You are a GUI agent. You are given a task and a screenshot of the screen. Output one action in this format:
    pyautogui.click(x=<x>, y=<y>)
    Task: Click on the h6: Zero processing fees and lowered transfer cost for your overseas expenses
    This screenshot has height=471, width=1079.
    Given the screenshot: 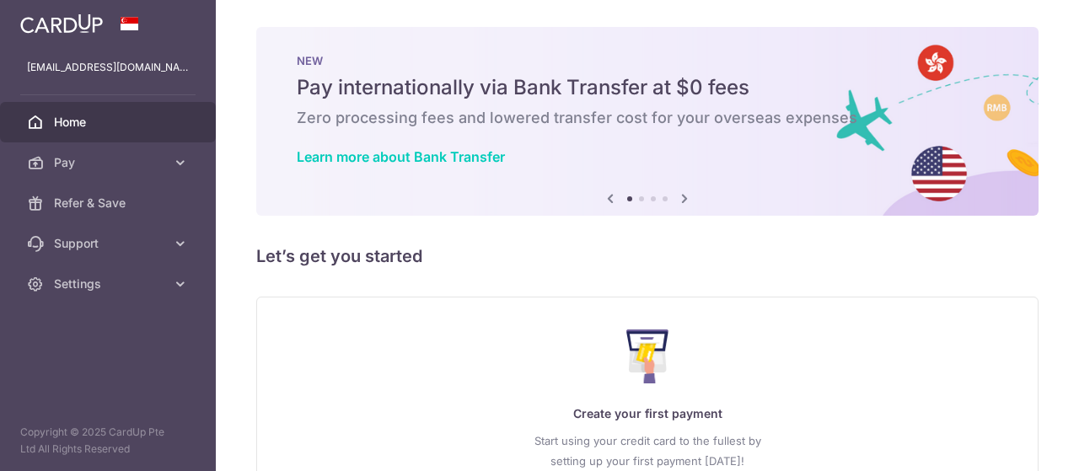 What is the action you would take?
    pyautogui.click(x=647, y=118)
    